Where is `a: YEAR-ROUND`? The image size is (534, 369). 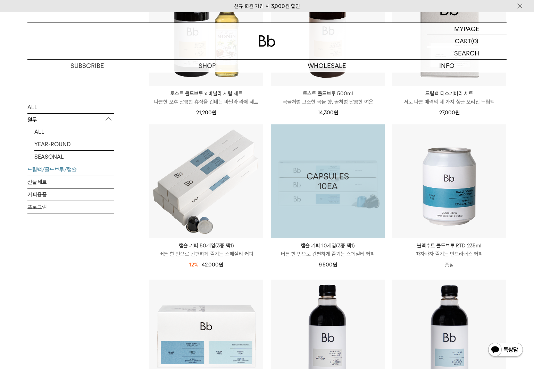 a: YEAR-ROUND is located at coordinates (74, 144).